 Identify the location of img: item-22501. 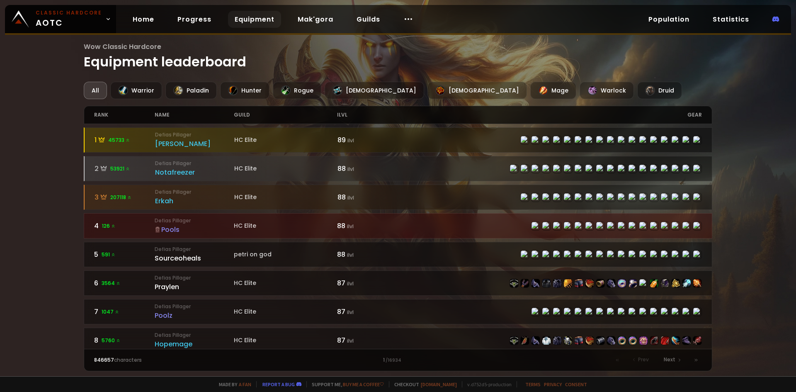
(611, 341).